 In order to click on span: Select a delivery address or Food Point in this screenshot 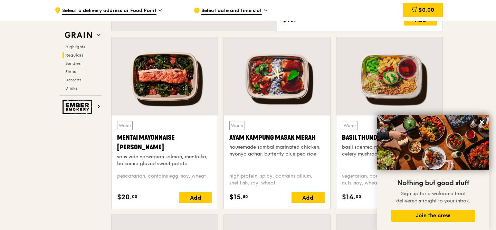, I will do `click(109, 11)`.